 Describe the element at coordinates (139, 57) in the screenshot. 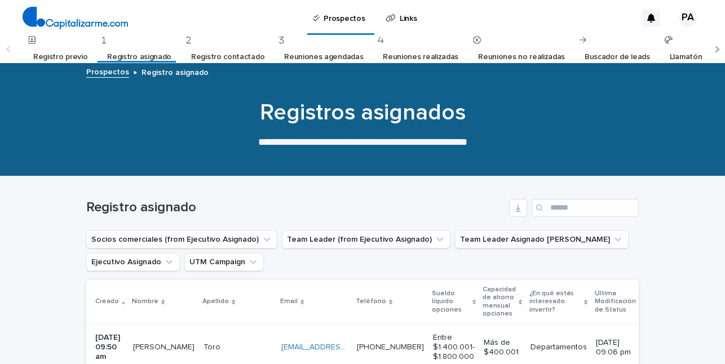

I see `a: Registro asignado` at that location.